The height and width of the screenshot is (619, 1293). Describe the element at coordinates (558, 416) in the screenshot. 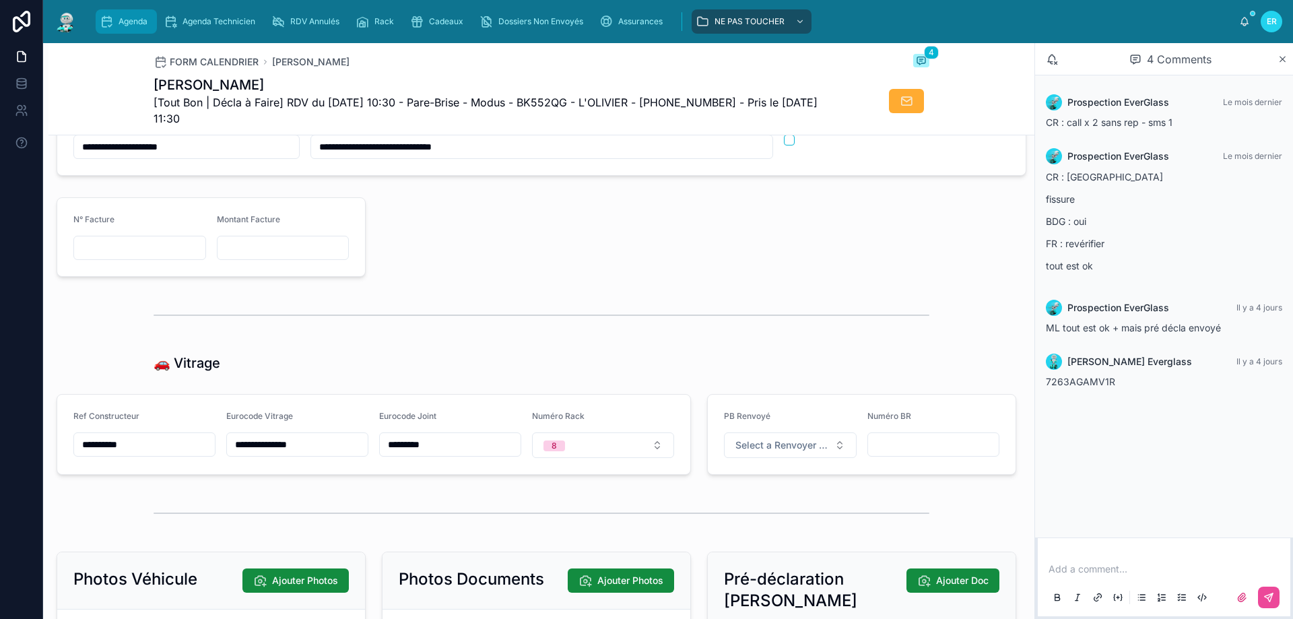

I see `span: Numéro Rack` at that location.